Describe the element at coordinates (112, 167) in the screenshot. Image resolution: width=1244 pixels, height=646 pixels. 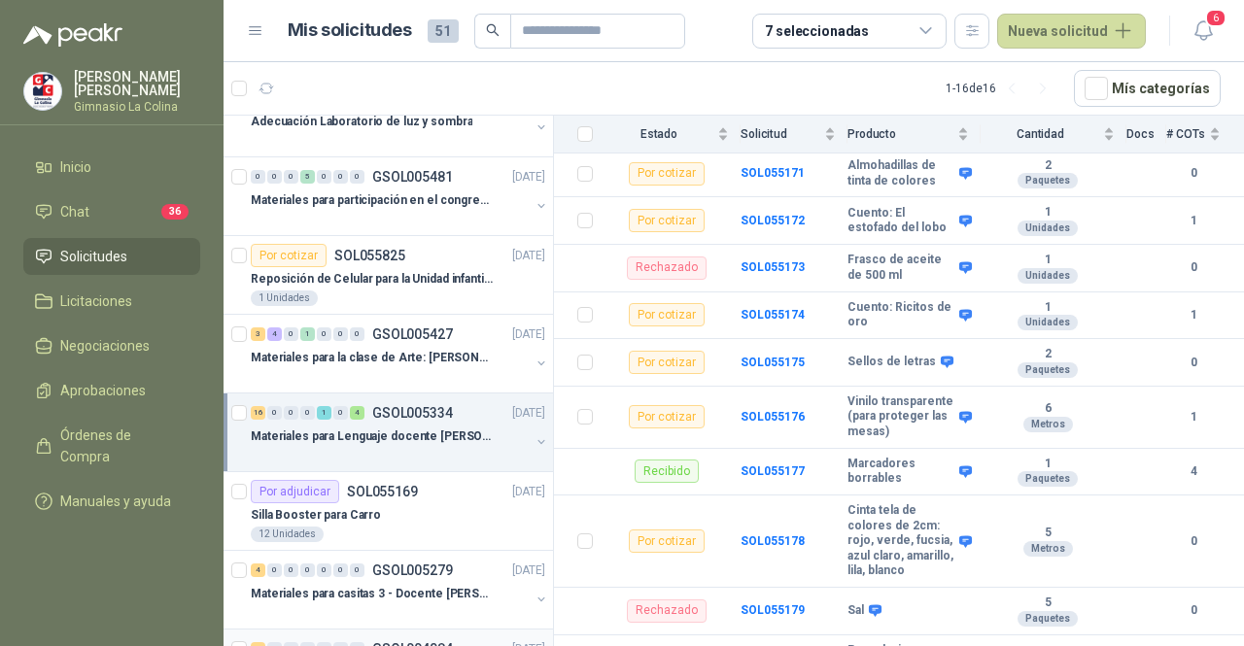
I see `a: Inicio` at that location.